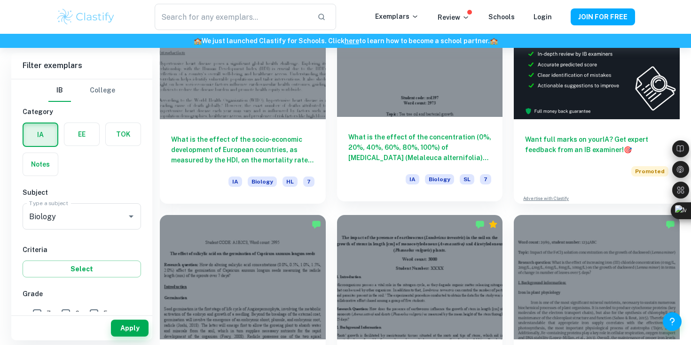  Describe the element at coordinates (603, 17) in the screenshot. I see `button: JOIN FOR FREE` at that location.